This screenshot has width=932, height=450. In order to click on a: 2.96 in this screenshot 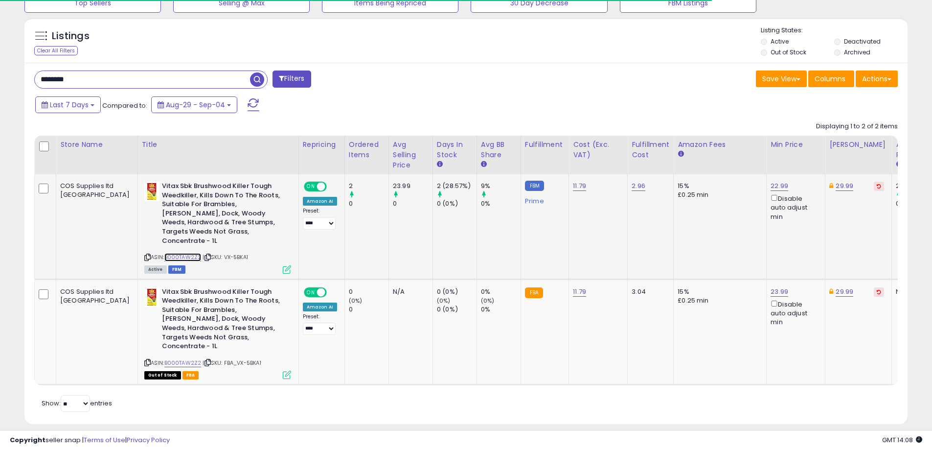, I will do `click(638, 186)`.